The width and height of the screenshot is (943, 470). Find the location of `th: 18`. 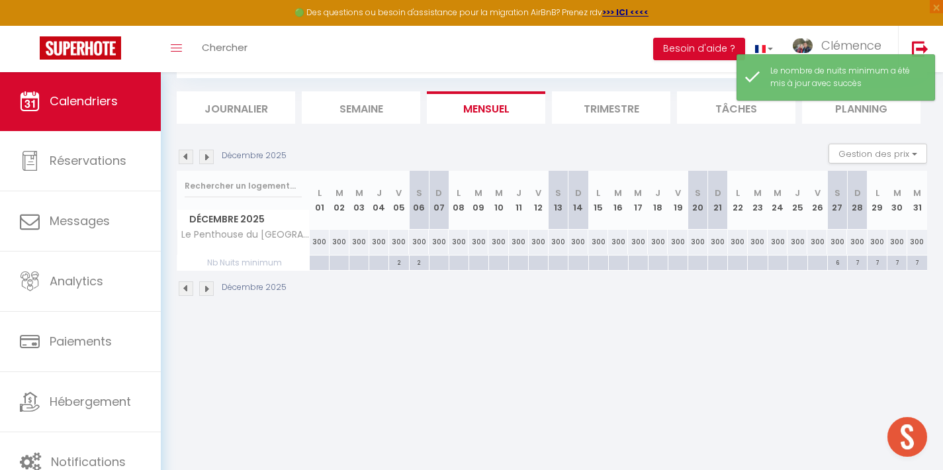

th: 18 is located at coordinates (658, 200).